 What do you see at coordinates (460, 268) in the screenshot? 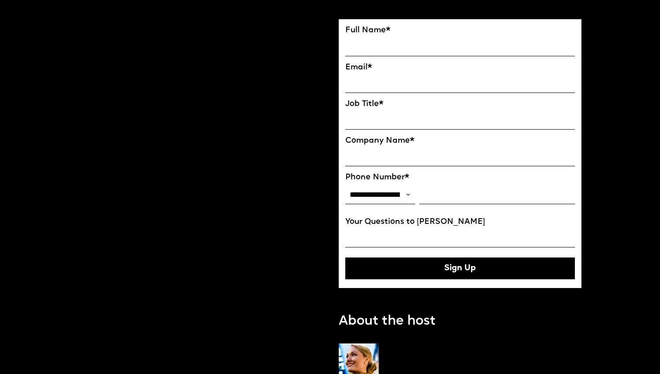
I see `button: Sign Up` at bounding box center [460, 268].